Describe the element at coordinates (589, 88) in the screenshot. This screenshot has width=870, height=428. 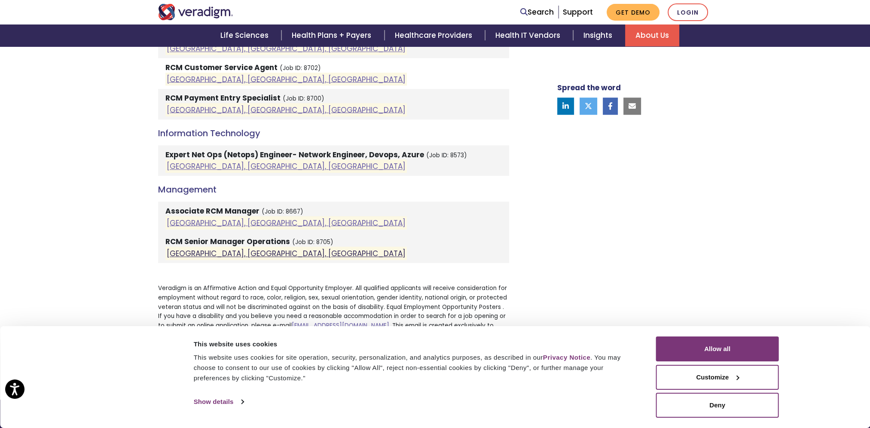
I see `strong: Spread the word` at that location.